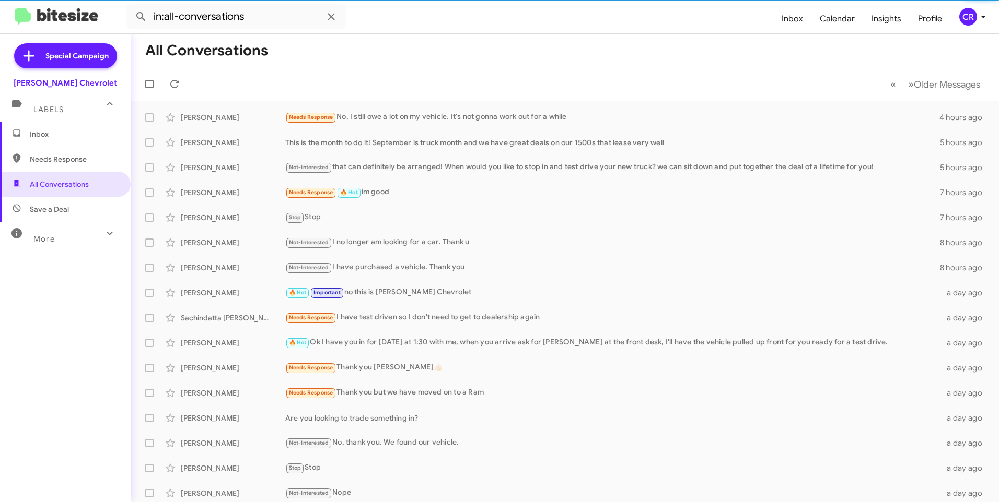  Describe the element at coordinates (327, 292) in the screenshot. I see `span: Important` at that location.